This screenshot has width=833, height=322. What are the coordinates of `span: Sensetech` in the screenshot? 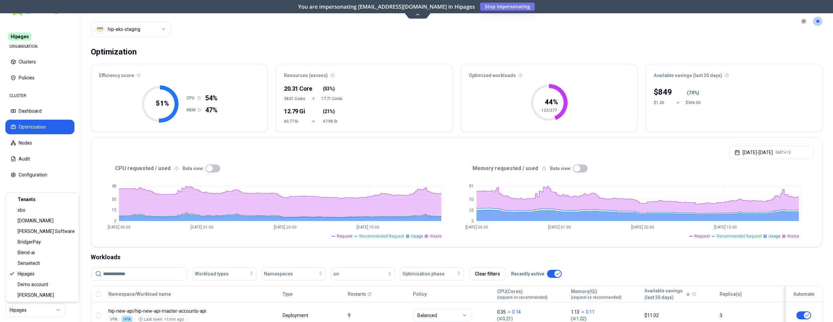 It's located at (29, 264).